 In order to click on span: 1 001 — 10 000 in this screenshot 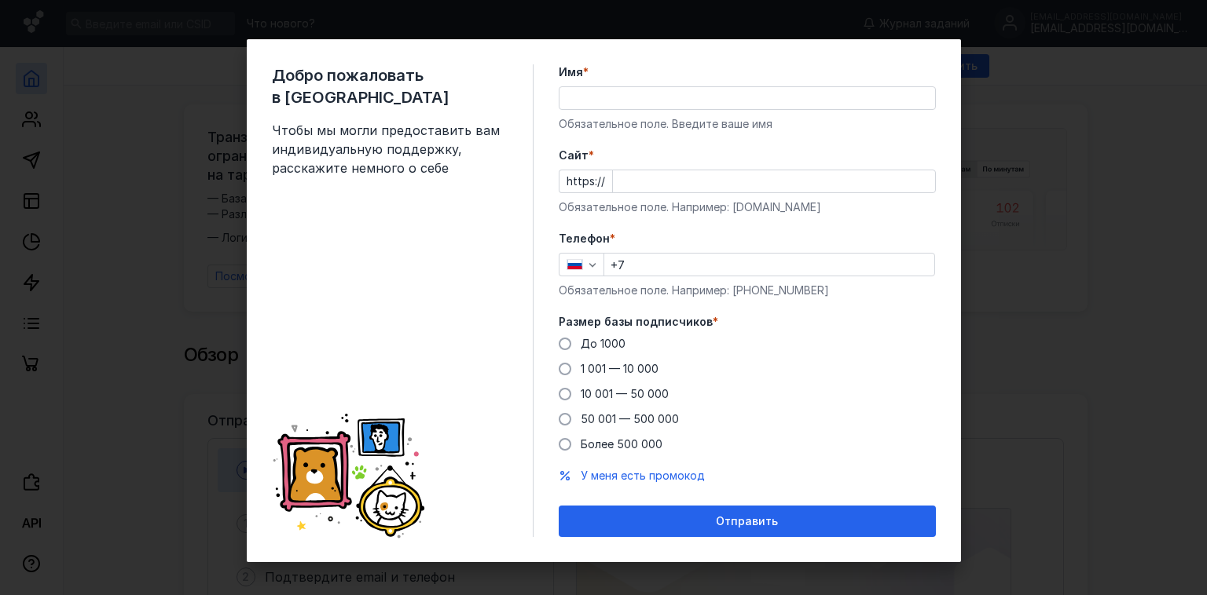, I will do `click(619, 368)`.